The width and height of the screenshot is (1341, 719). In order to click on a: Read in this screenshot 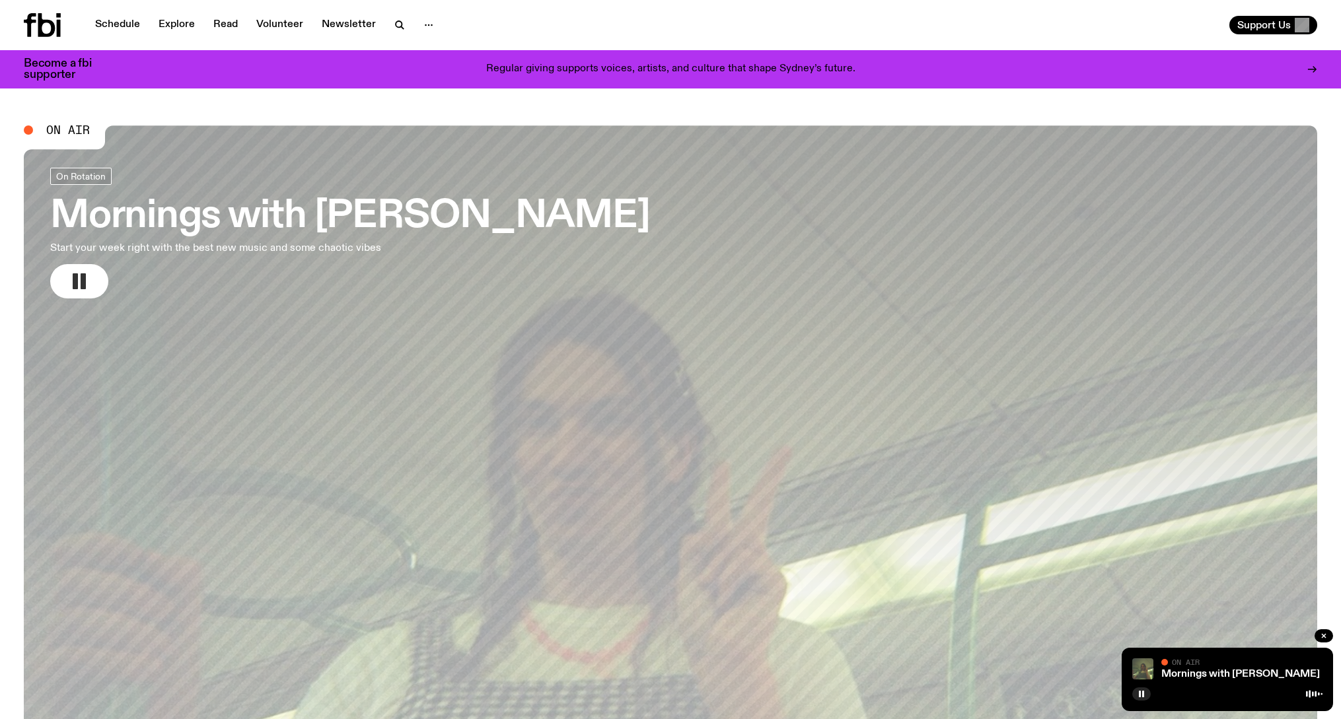, I will do `click(225, 25)`.